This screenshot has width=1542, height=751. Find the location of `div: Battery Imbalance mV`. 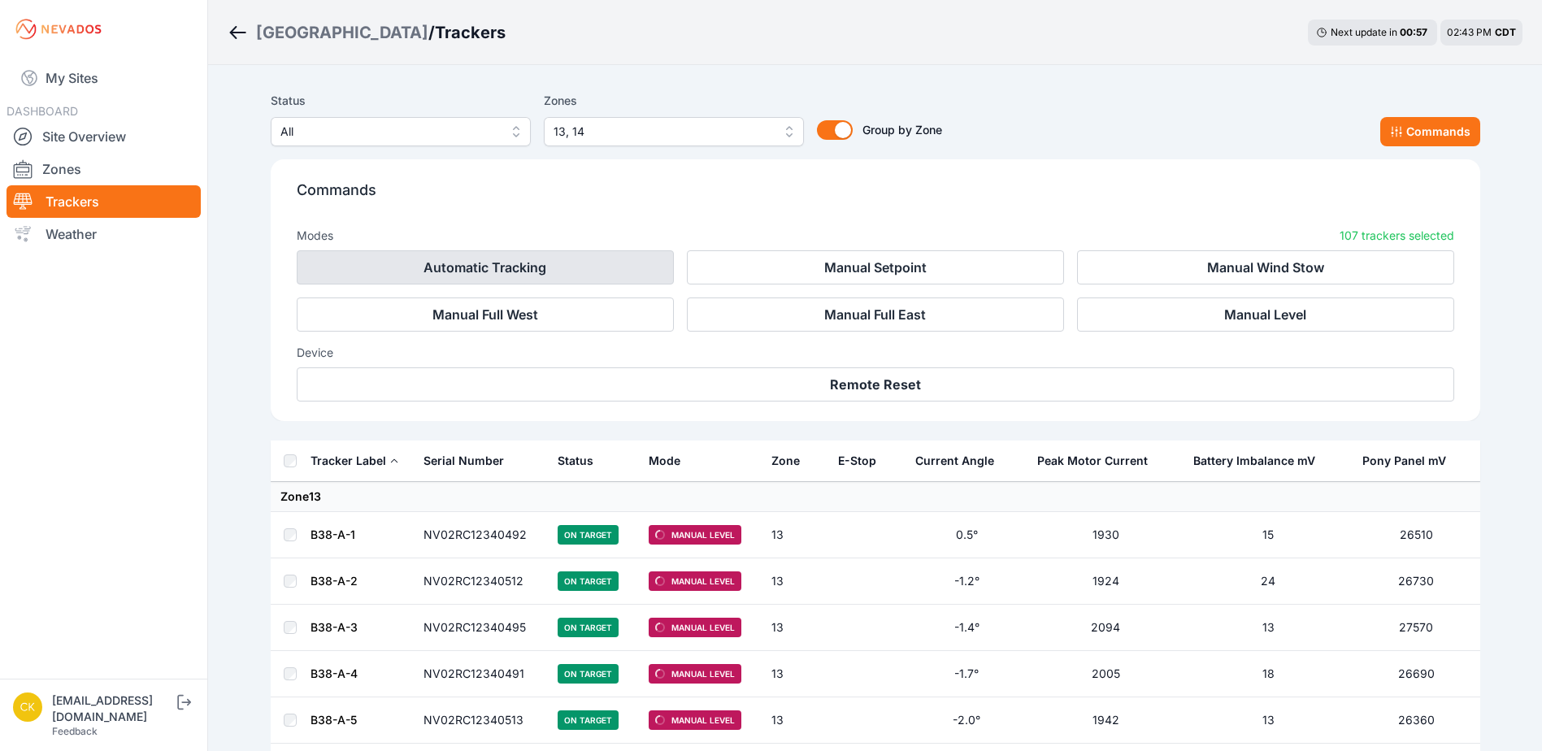

div: Battery Imbalance mV is located at coordinates (1254, 461).